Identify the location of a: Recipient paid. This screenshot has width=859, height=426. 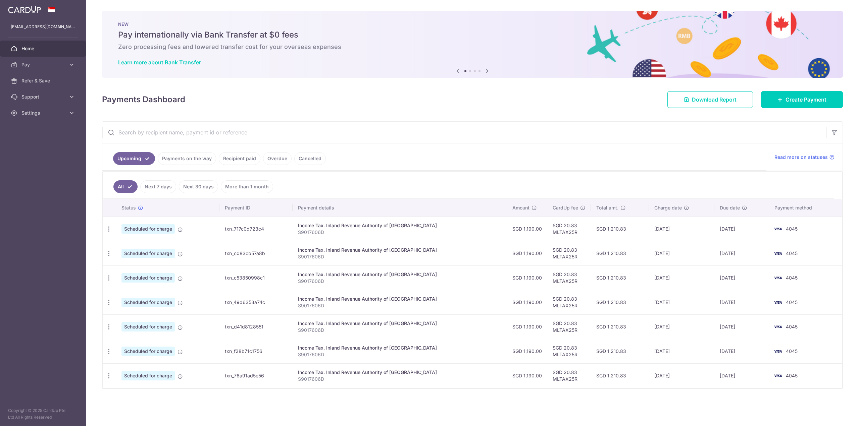
(240, 159).